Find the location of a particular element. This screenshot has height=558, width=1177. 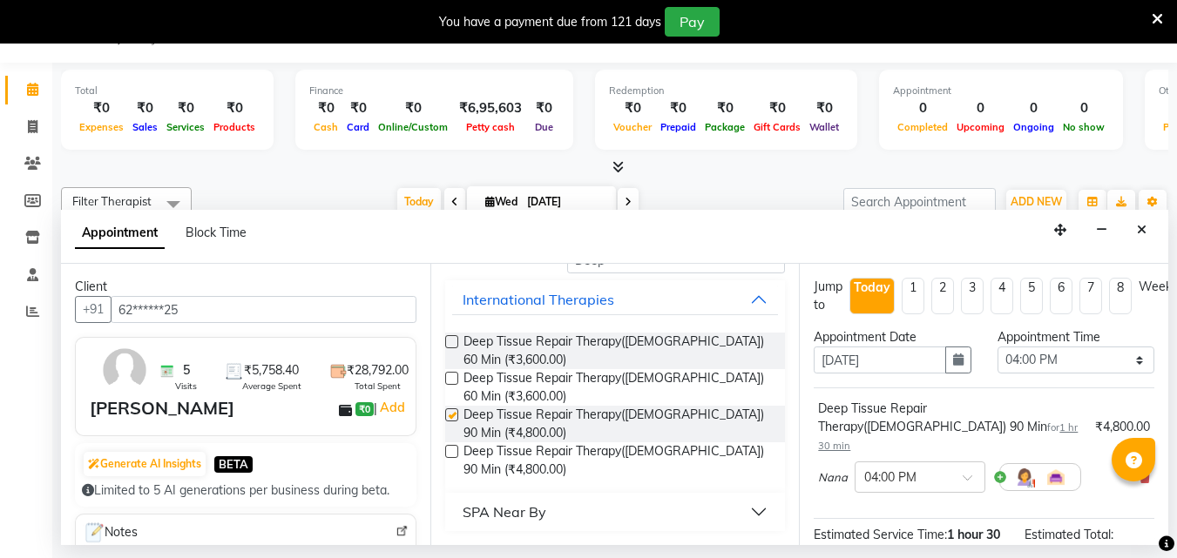

li: 2 is located at coordinates (943, 296).